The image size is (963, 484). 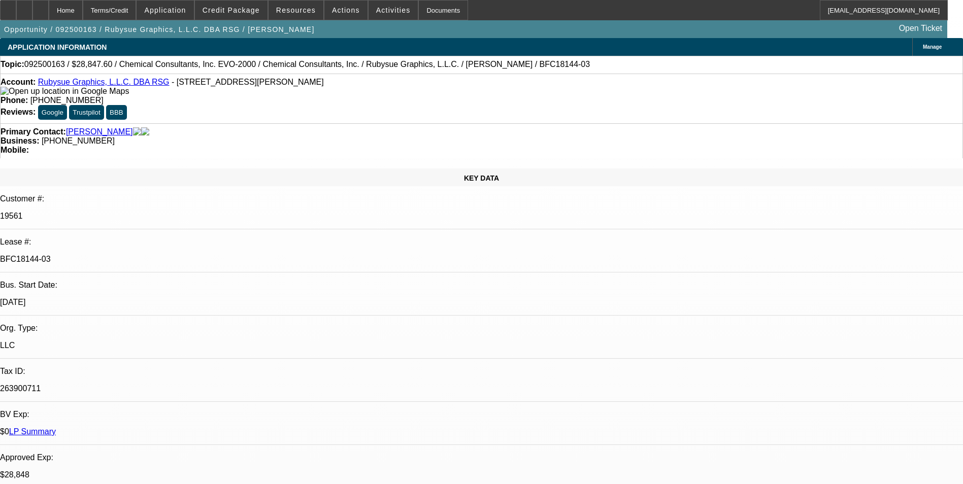 What do you see at coordinates (307, 64) in the screenshot?
I see `span: 092500163 / $28,847.60 / Chemical Consultants, Inc. EVO-2000 / Chemical Consultants, Inc. / Rubys...` at bounding box center [307, 64].